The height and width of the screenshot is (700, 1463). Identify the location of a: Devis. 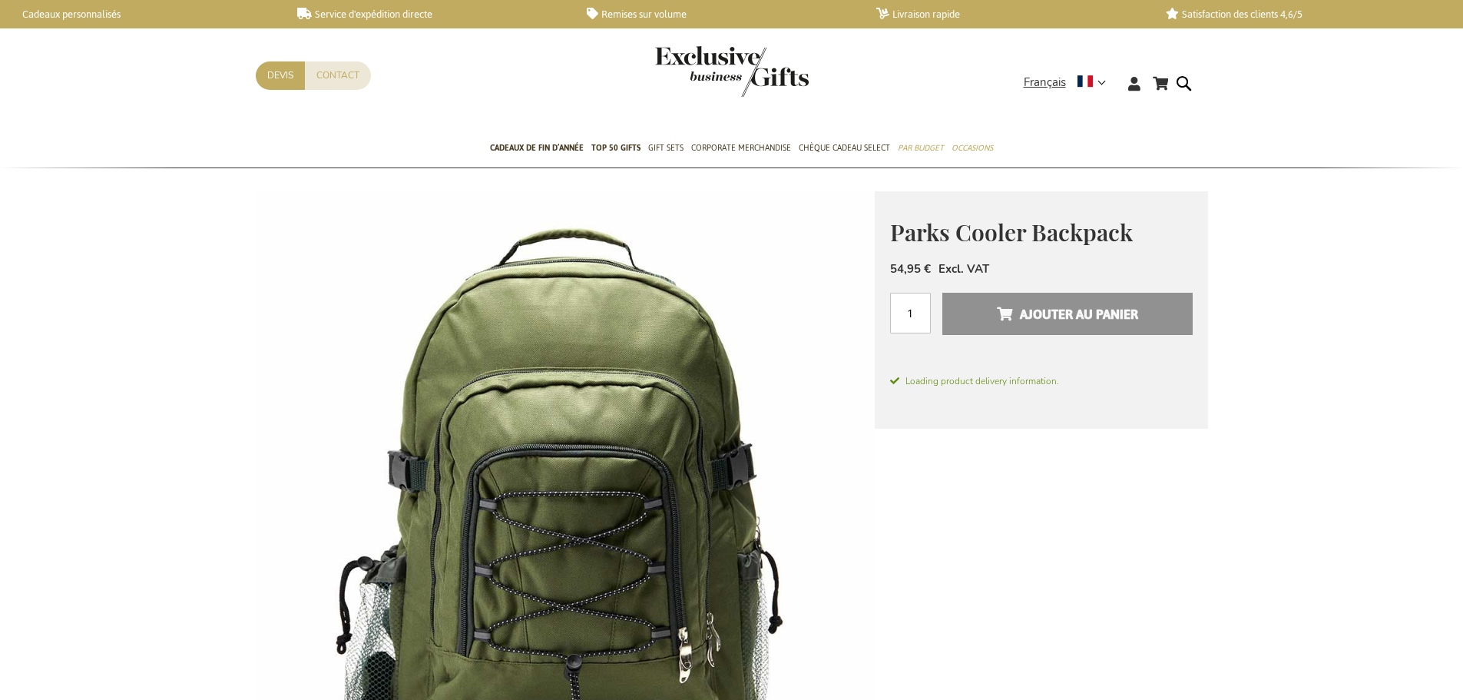
(280, 75).